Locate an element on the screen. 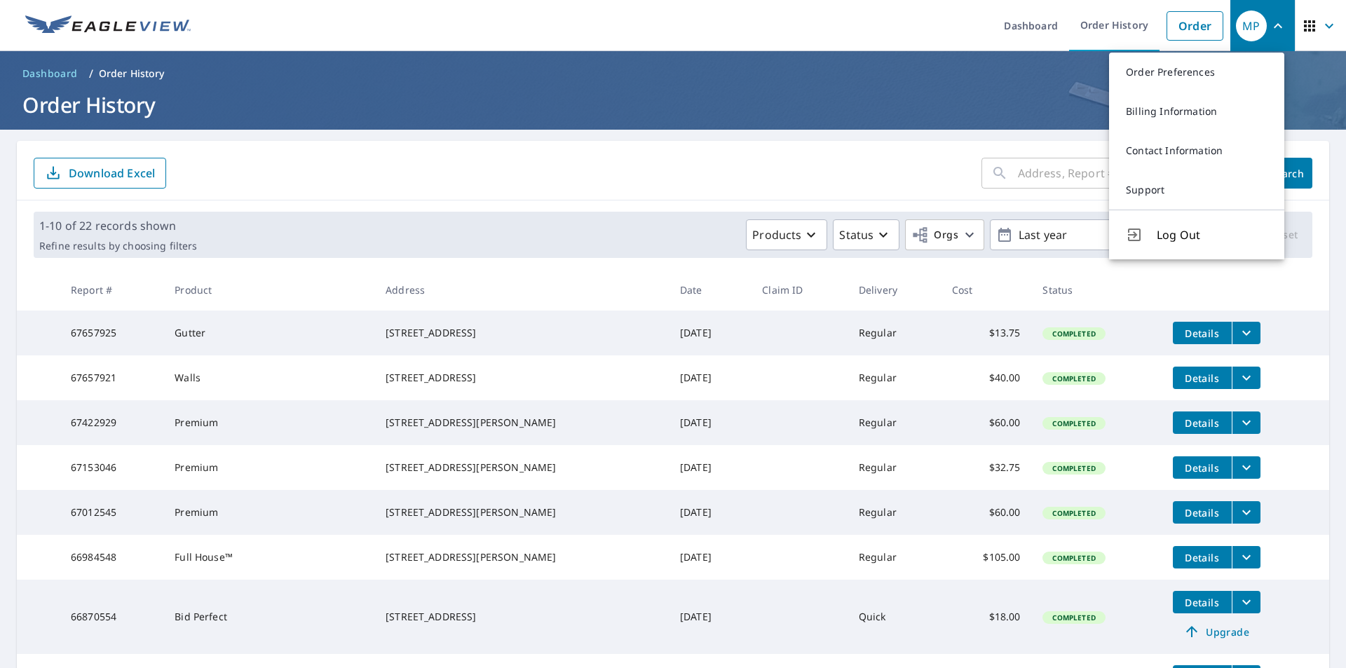 The height and width of the screenshot is (668, 1346). span: Orgs is located at coordinates (935, 235).